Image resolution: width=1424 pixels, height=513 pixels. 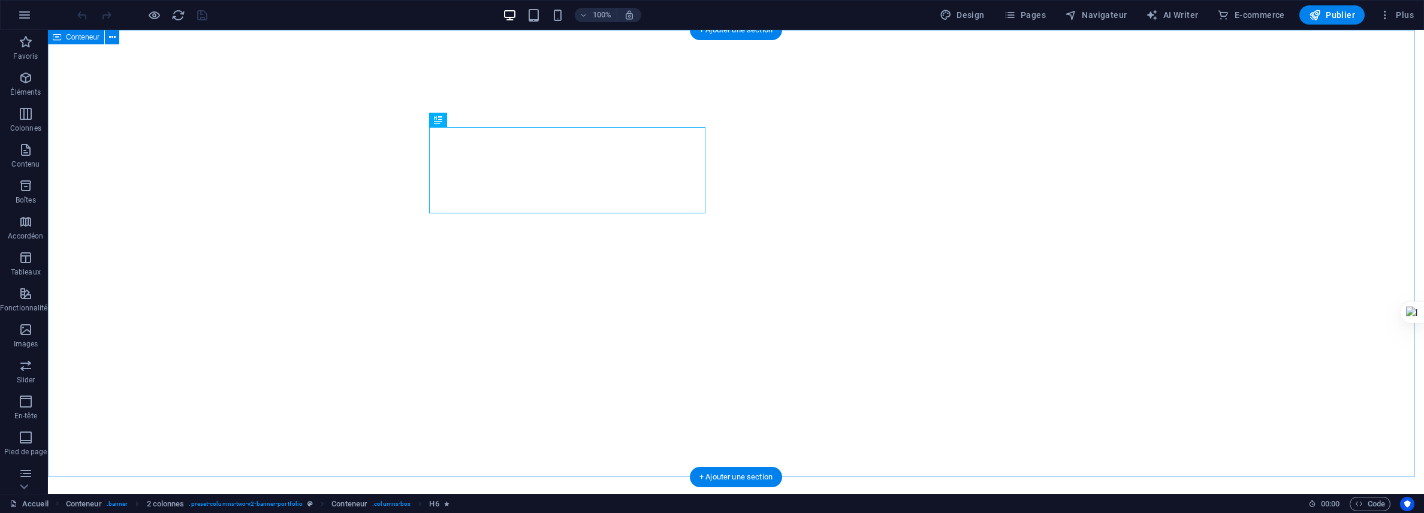 I want to click on p: Éléments, so click(x=25, y=92).